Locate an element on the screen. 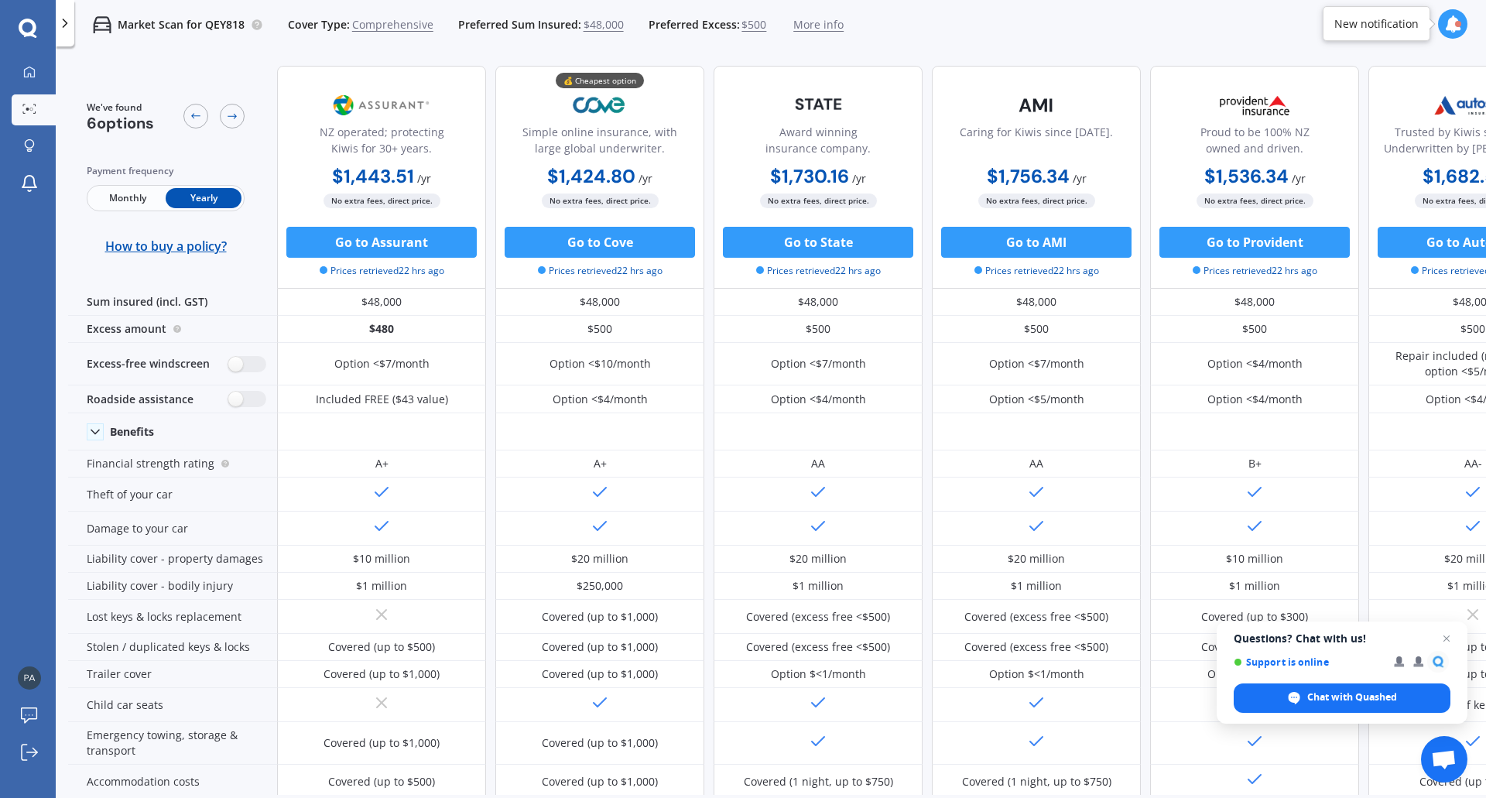 The image size is (1486, 798). div: Open chat is located at coordinates (1445, 759).